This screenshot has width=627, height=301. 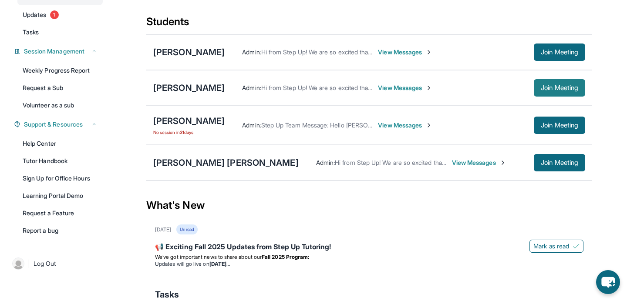 I want to click on span: Updates, so click(x=34, y=15).